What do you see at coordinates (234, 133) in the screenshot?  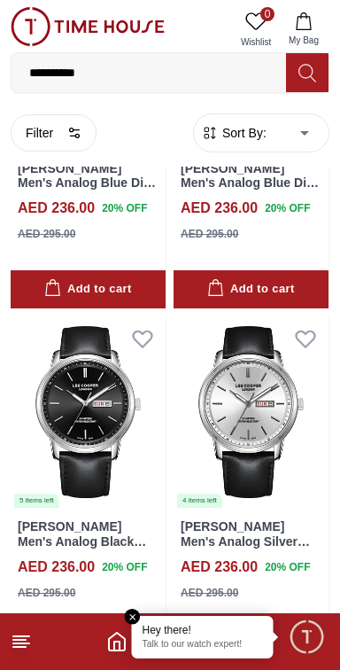 I see `button: Sort By:` at bounding box center [234, 133].